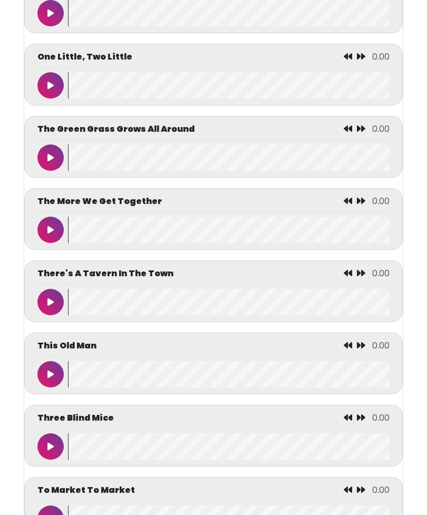 The height and width of the screenshot is (515, 427). I want to click on p: One Little, Two Little, so click(85, 57).